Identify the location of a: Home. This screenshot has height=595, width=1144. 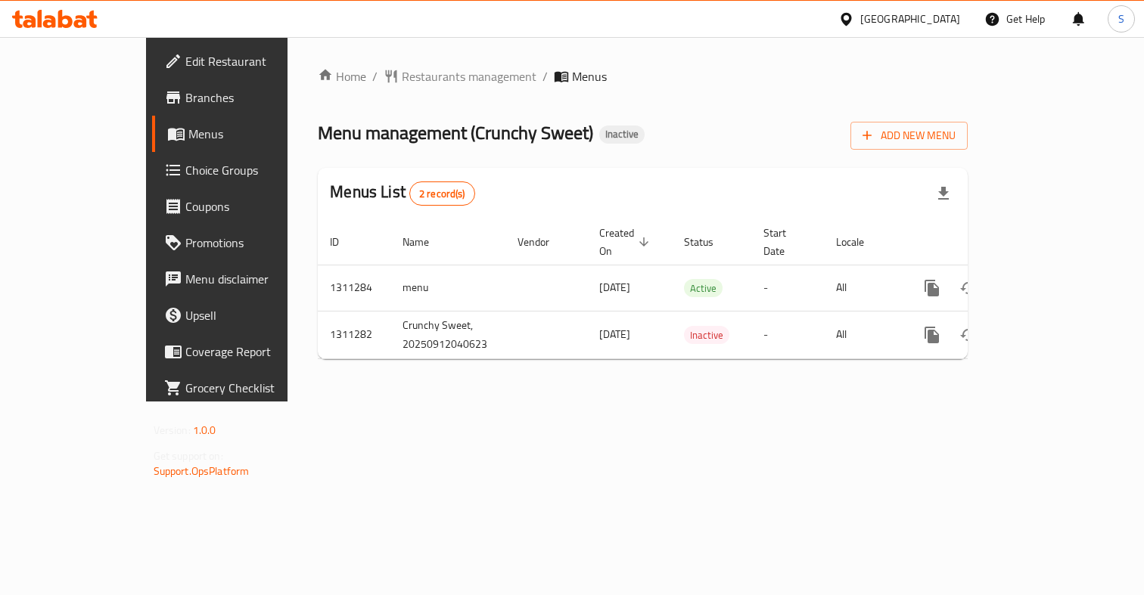
(342, 76).